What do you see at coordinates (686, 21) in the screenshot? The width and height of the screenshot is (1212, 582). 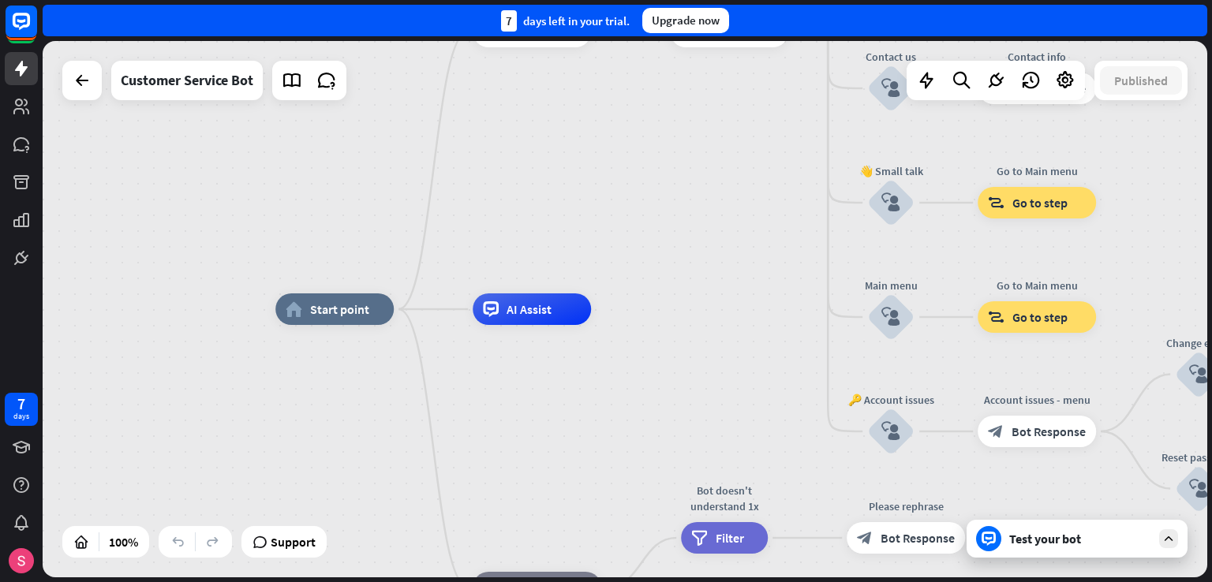 I see `div: Upgrade now` at bounding box center [686, 21].